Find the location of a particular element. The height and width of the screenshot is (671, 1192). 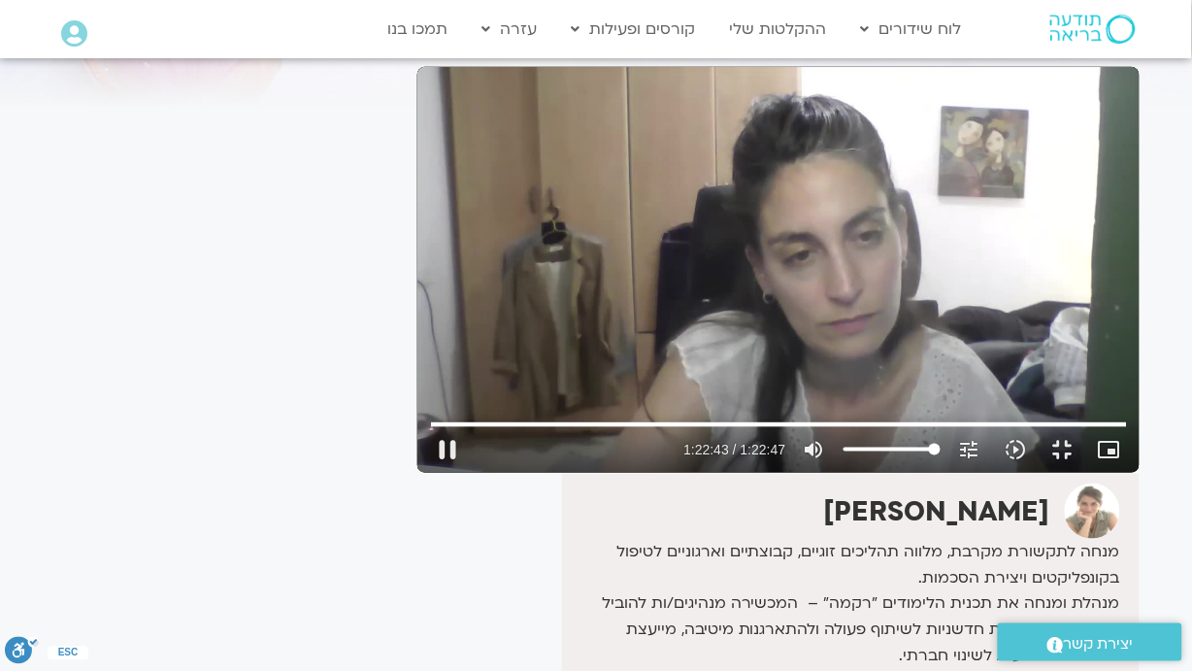

a: ההקלטות שלי is located at coordinates (779, 29).